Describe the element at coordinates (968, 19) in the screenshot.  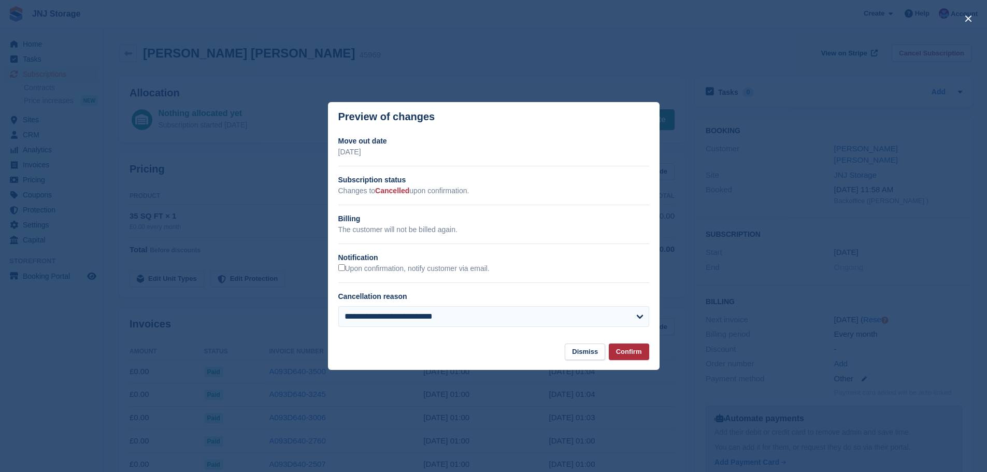
I see `button: close` at that location.